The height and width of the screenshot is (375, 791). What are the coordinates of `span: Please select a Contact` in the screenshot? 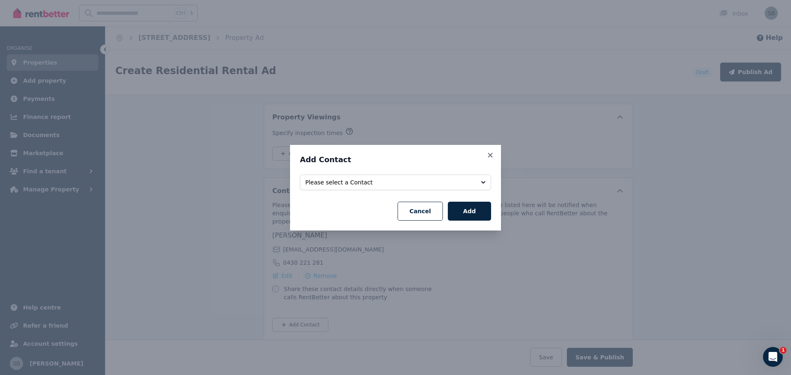 It's located at (390, 182).